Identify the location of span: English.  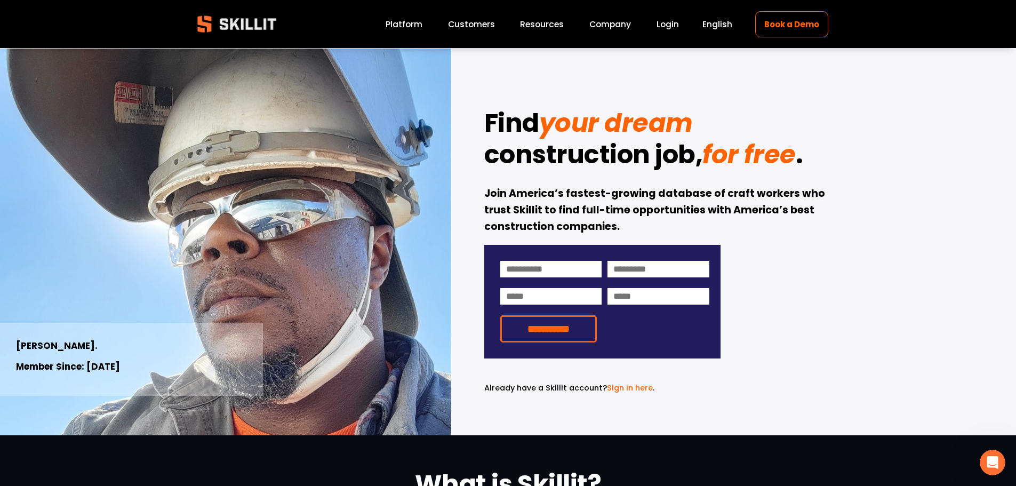
(717, 24).